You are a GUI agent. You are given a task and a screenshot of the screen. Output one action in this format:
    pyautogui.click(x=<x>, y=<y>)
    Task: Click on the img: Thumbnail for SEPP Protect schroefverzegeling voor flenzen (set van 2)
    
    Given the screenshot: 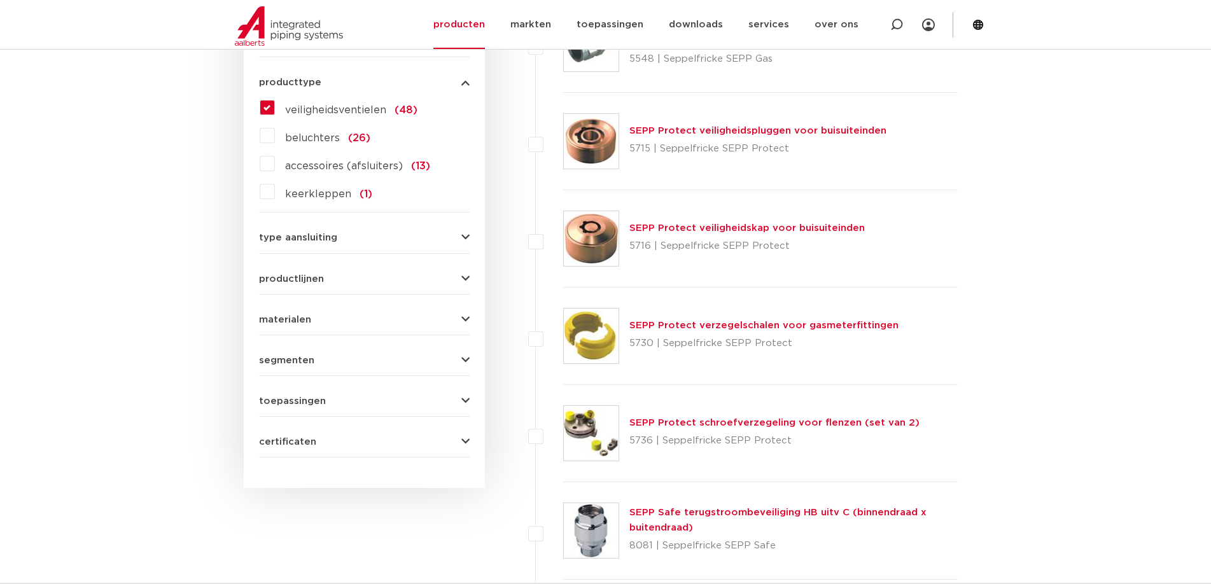 What is the action you would take?
    pyautogui.click(x=591, y=433)
    